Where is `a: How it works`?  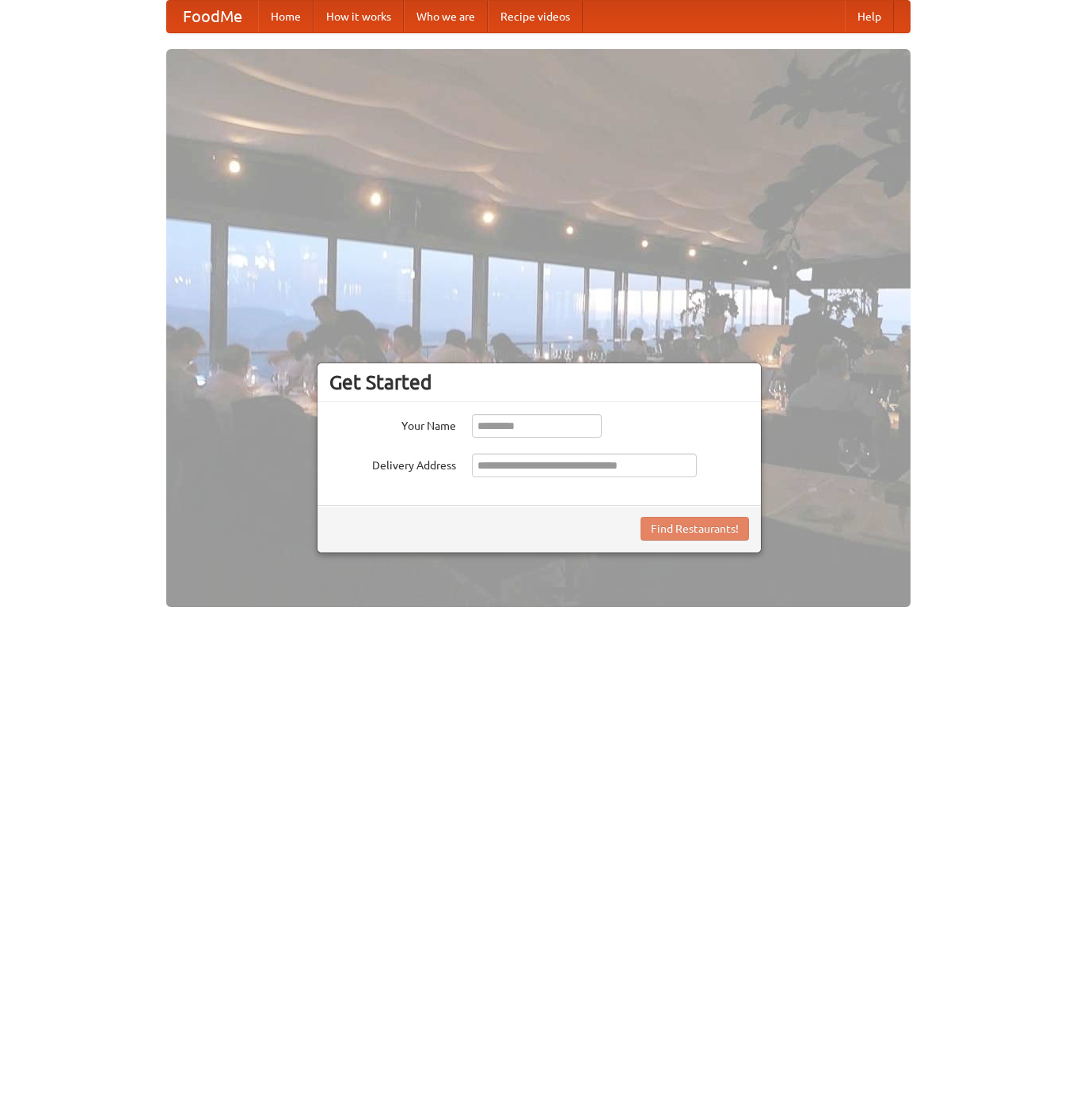
a: How it works is located at coordinates (359, 17).